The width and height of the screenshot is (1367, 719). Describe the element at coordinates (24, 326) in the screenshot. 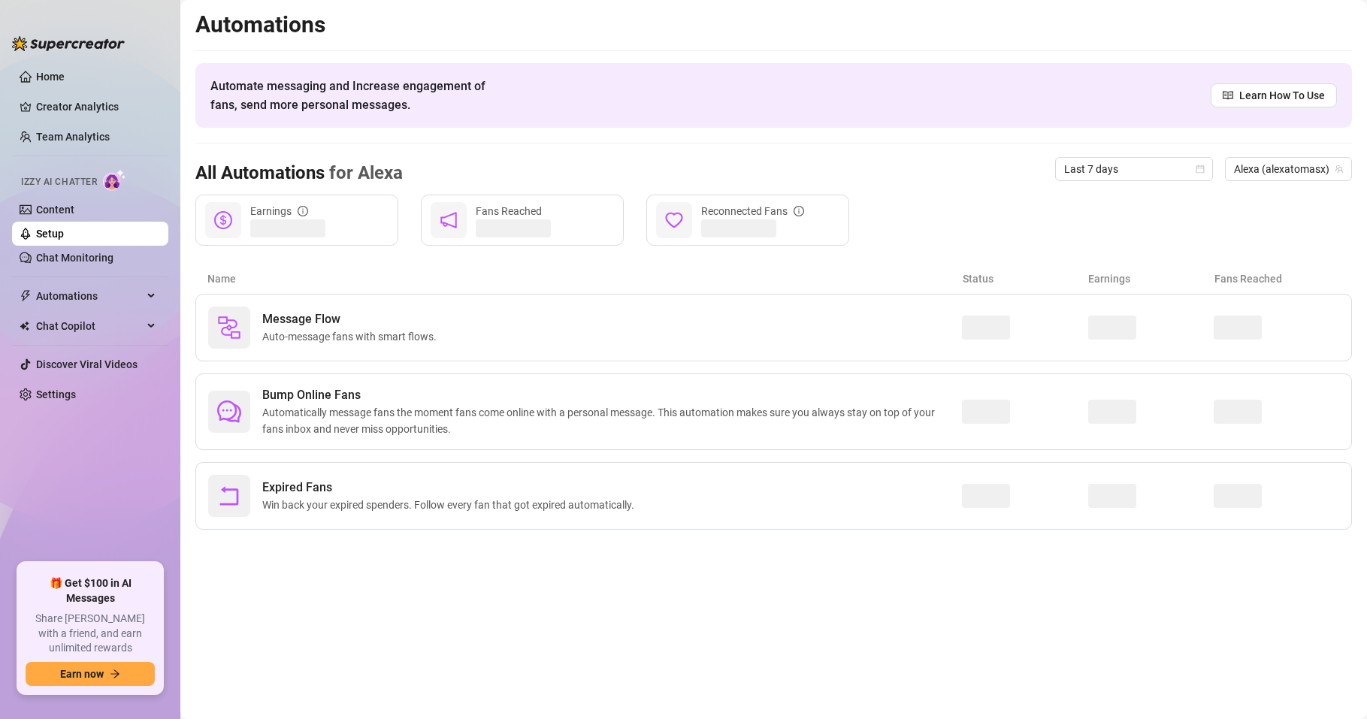

I see `img: Chat Copilot` at that location.